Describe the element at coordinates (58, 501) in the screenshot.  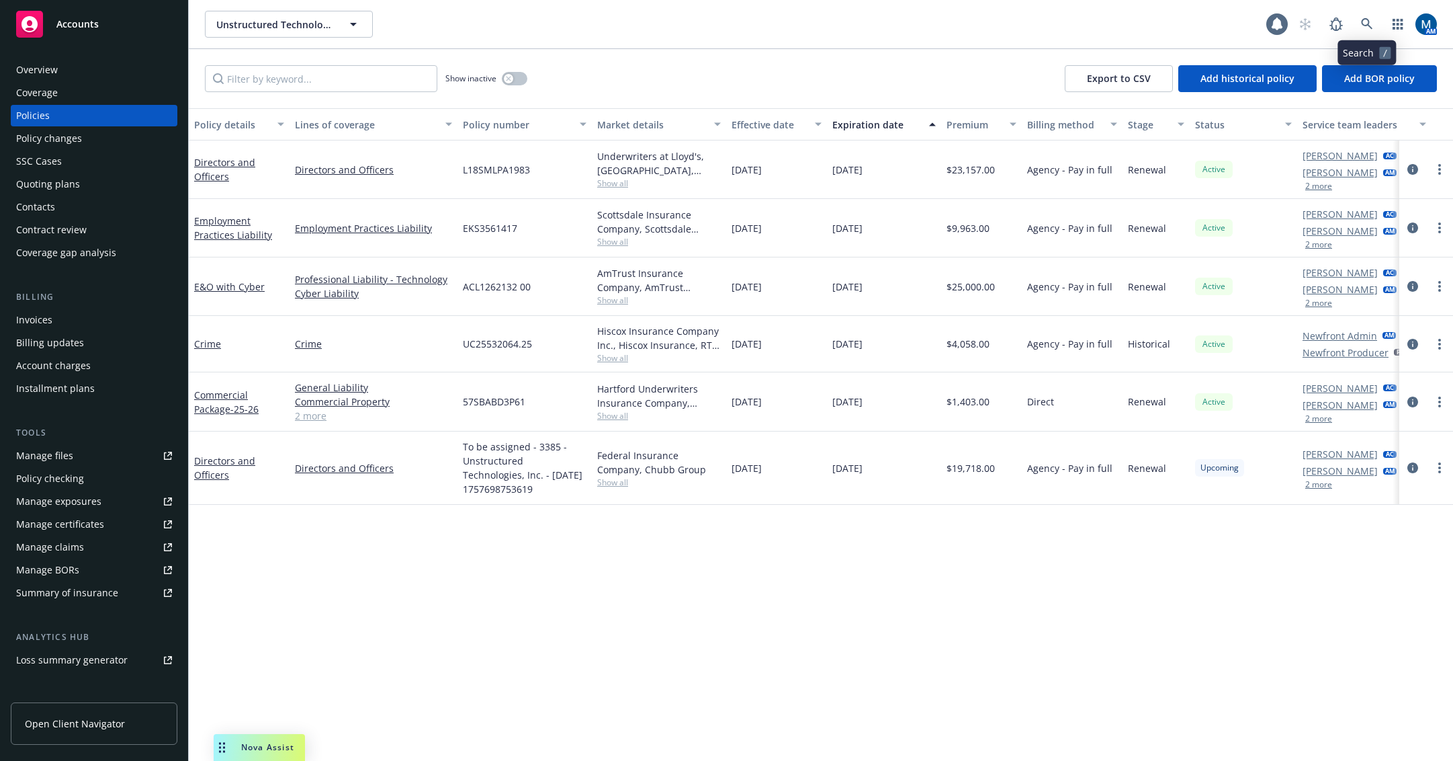
I see `div: Manage exposures` at that location.